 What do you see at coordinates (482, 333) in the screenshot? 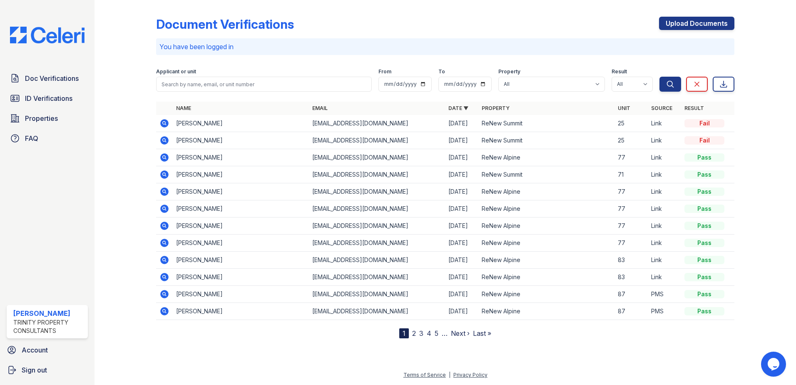
I see `a: Last »` at bounding box center [482, 333].